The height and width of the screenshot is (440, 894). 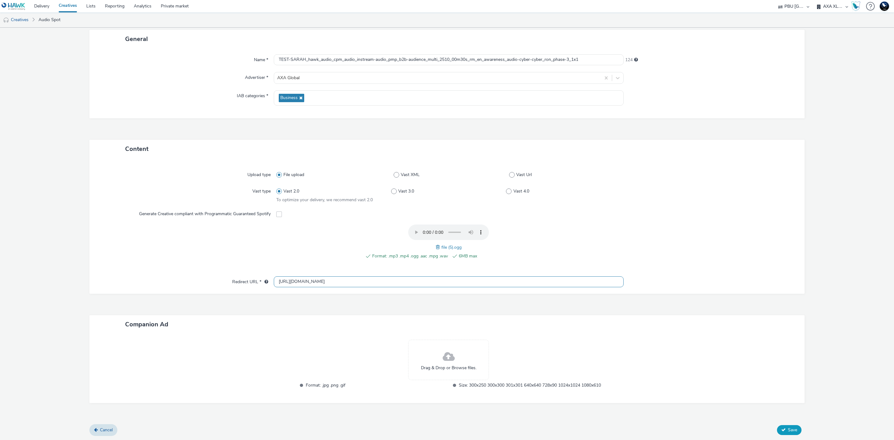 What do you see at coordinates (261, 59) in the screenshot?
I see `label: Name *` at bounding box center [261, 59].